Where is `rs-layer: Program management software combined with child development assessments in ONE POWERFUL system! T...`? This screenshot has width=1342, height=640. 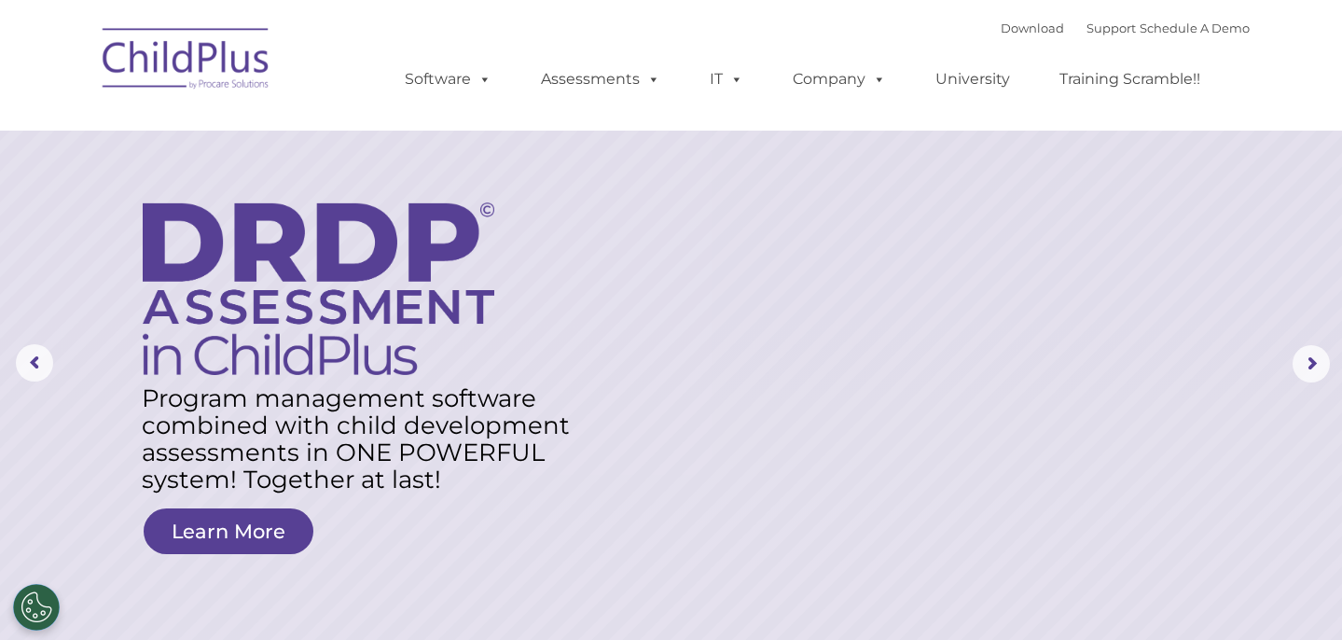
rs-layer: Program management software combined with child development assessments in ONE POWERFUL system! T... is located at coordinates (356, 439).